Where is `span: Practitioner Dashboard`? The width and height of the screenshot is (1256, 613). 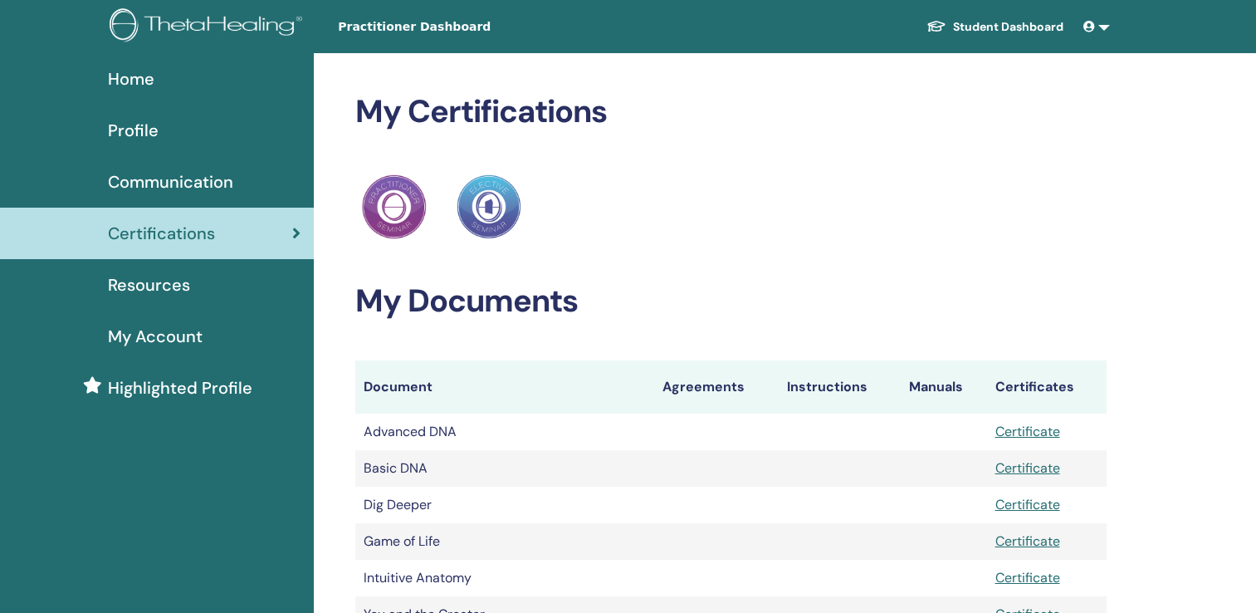 span: Practitioner Dashboard is located at coordinates (462, 27).